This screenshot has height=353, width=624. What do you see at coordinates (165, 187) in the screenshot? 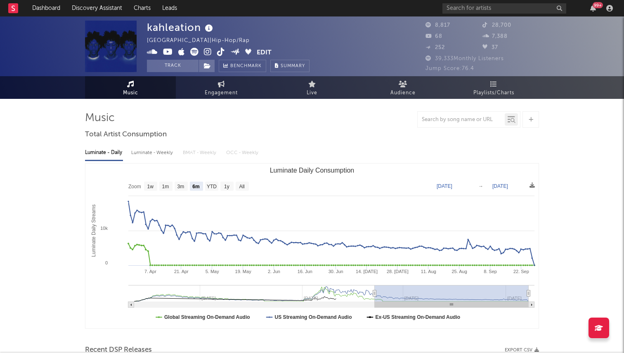
I see `text: 1m` at bounding box center [165, 187].